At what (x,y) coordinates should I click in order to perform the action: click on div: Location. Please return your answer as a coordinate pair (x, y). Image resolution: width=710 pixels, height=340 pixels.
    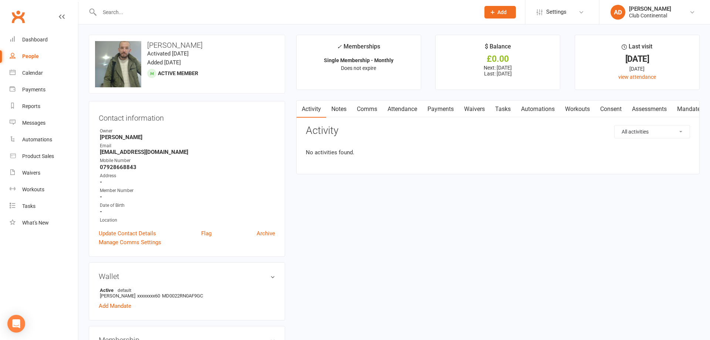
    Looking at the image, I should click on (188, 220).